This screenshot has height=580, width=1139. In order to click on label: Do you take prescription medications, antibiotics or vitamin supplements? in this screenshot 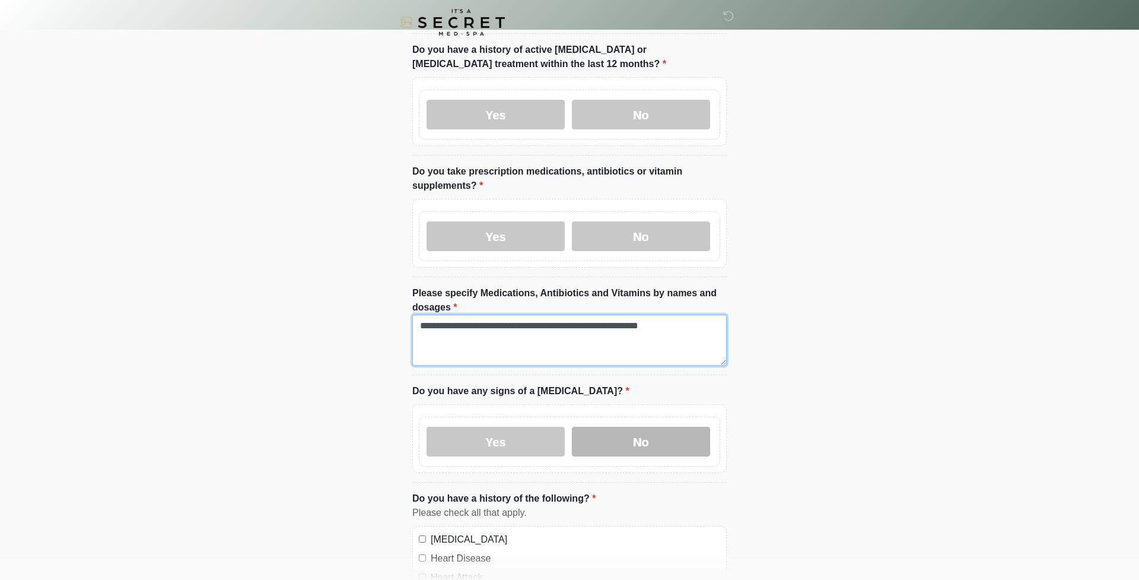, I will do `click(569, 179)`.